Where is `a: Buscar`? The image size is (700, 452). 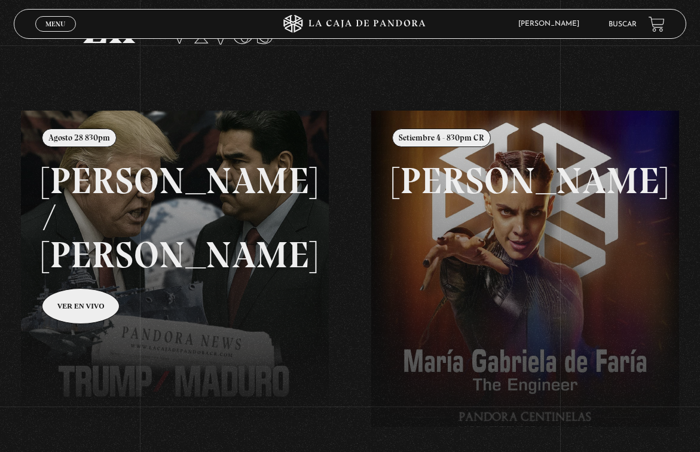 a: Buscar is located at coordinates (622, 25).